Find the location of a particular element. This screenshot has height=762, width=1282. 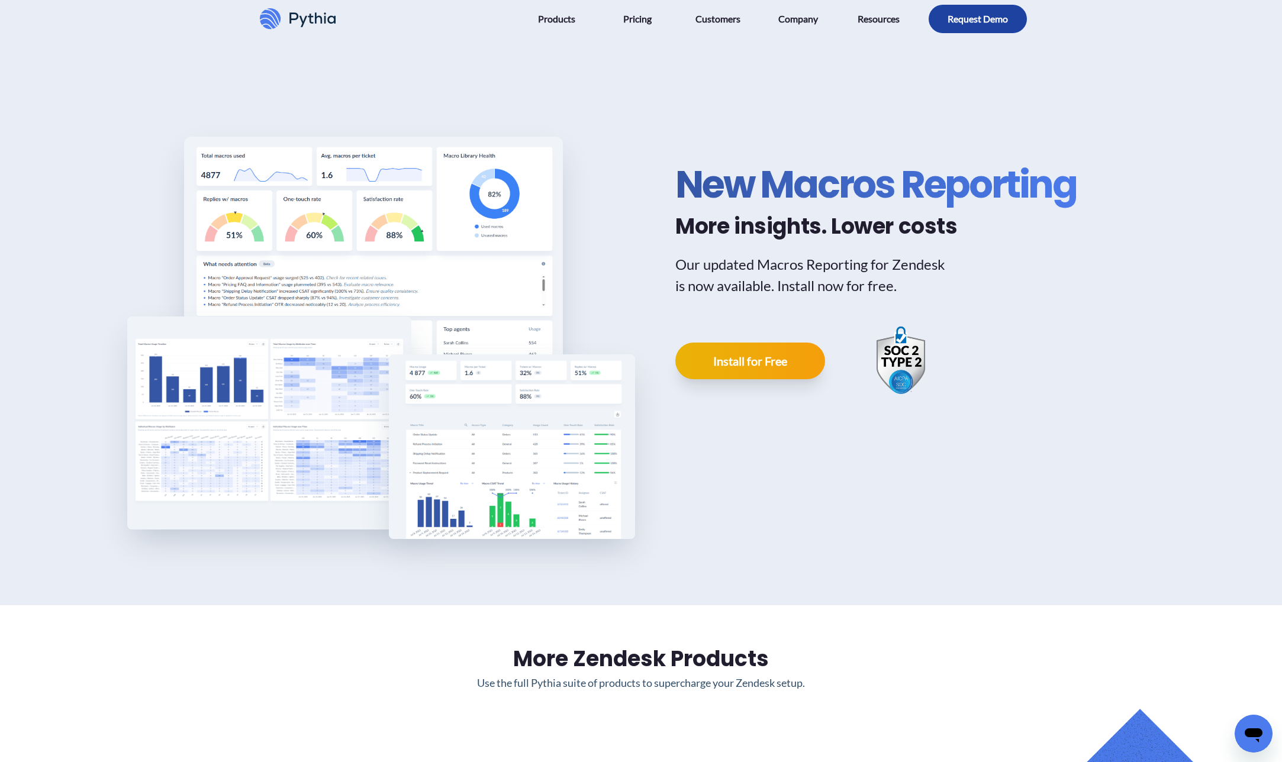

div: Use the full Pythia suite of products to supercharge your Zendesk setup. is located at coordinates (641, 683).